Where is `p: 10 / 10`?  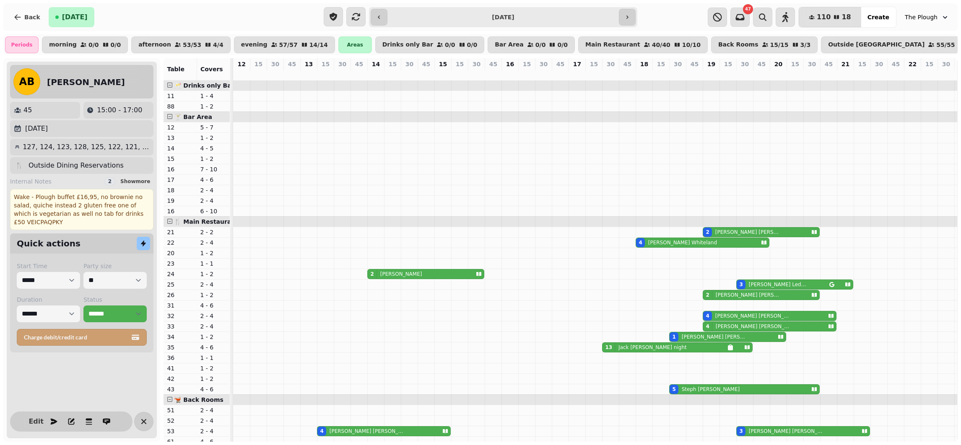
p: 10 / 10 is located at coordinates (692, 45).